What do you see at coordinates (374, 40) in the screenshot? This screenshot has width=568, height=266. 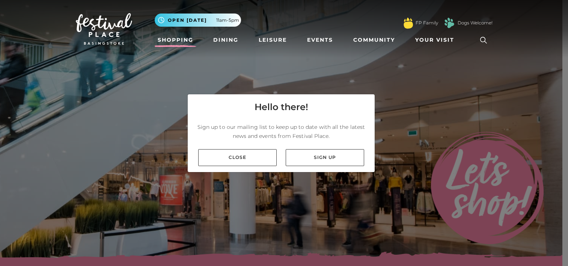 I see `a: Community` at bounding box center [374, 40].